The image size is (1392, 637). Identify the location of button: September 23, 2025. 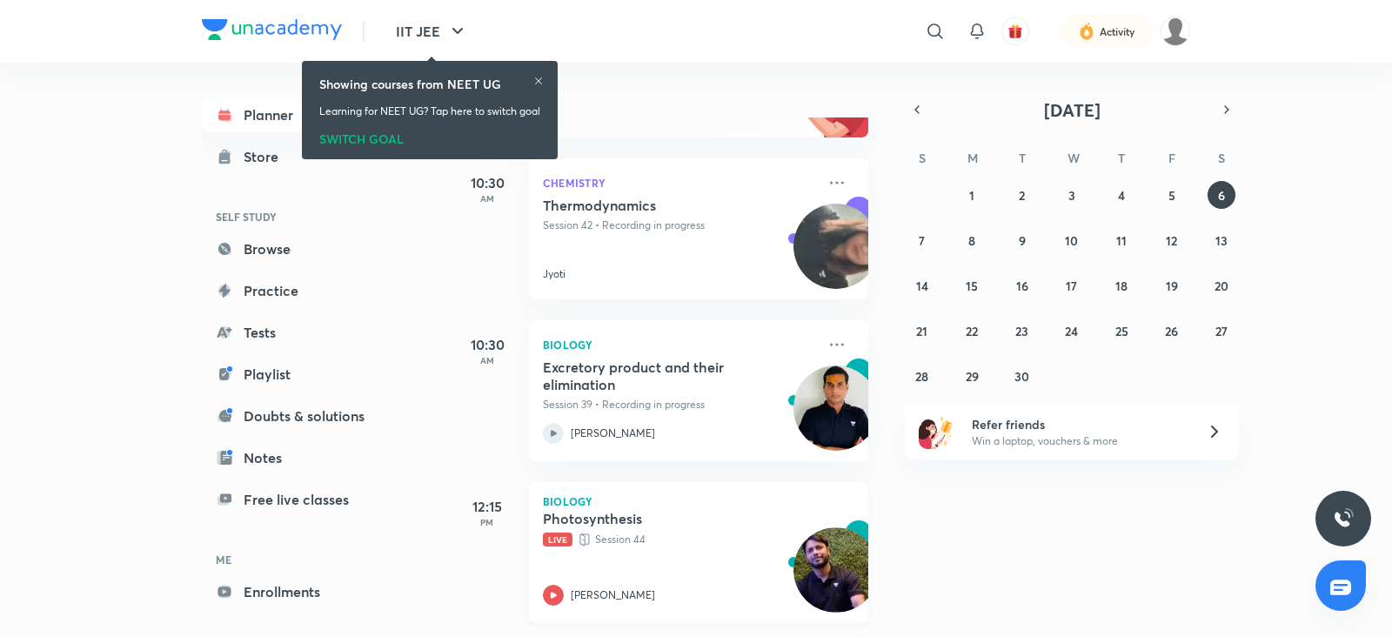
(1022, 331).